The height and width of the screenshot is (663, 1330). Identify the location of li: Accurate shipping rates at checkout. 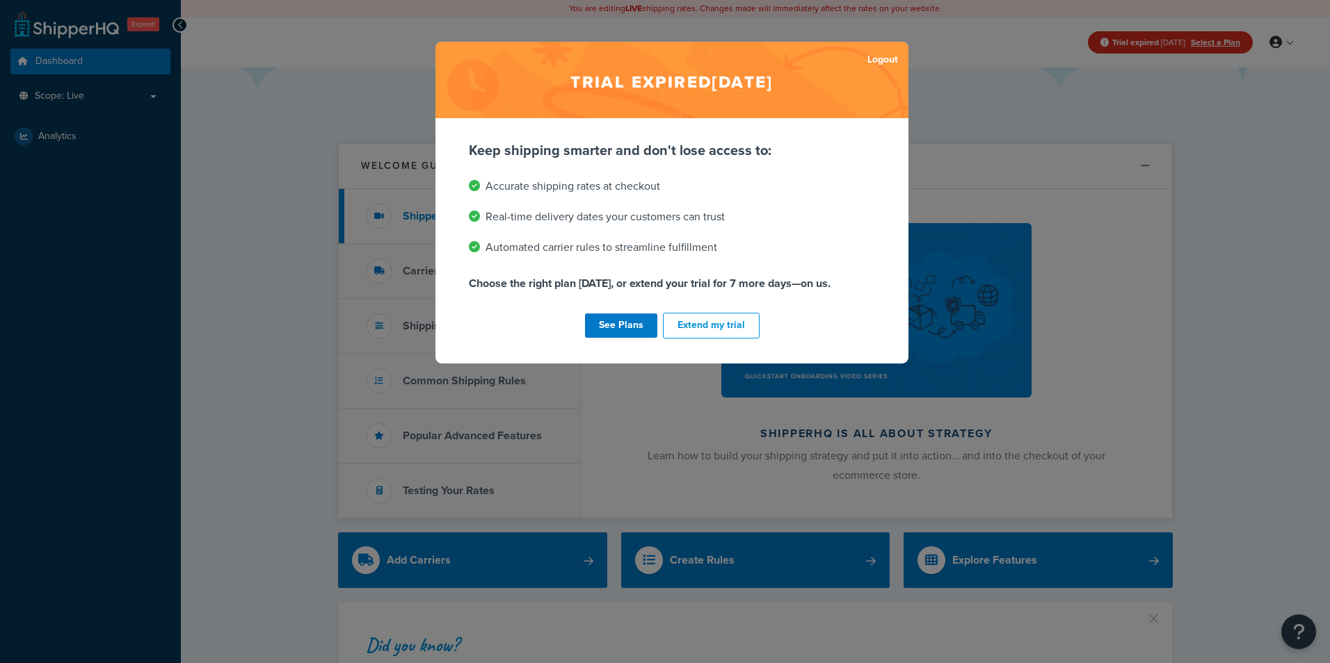
(672, 186).